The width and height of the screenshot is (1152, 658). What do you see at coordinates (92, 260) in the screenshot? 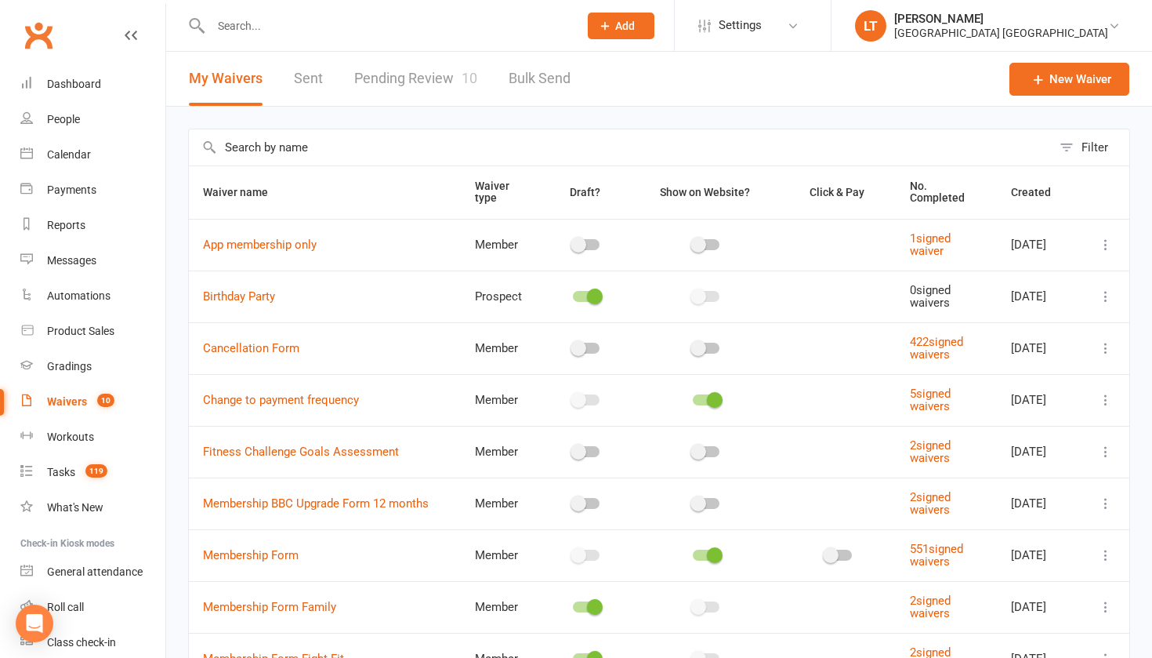
I see `a: Messages` at bounding box center [92, 260].